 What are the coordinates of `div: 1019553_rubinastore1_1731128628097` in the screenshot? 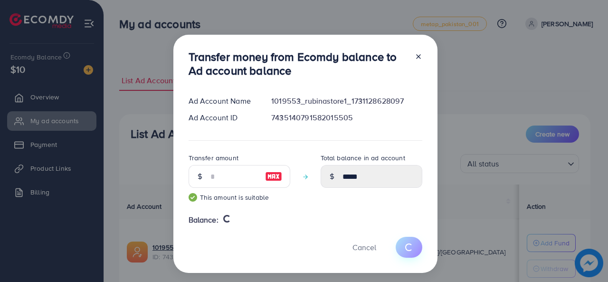 It's located at (346, 101).